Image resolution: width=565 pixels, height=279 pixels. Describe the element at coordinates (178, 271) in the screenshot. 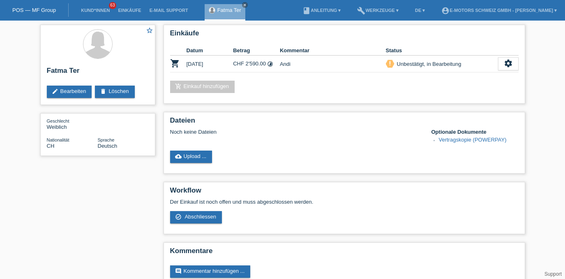

I see `i: comment` at that location.